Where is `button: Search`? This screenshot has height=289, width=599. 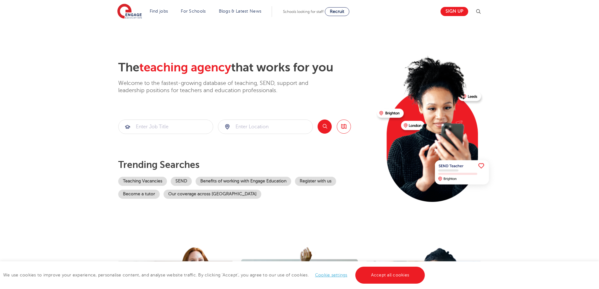
button: Search is located at coordinates (324, 126).